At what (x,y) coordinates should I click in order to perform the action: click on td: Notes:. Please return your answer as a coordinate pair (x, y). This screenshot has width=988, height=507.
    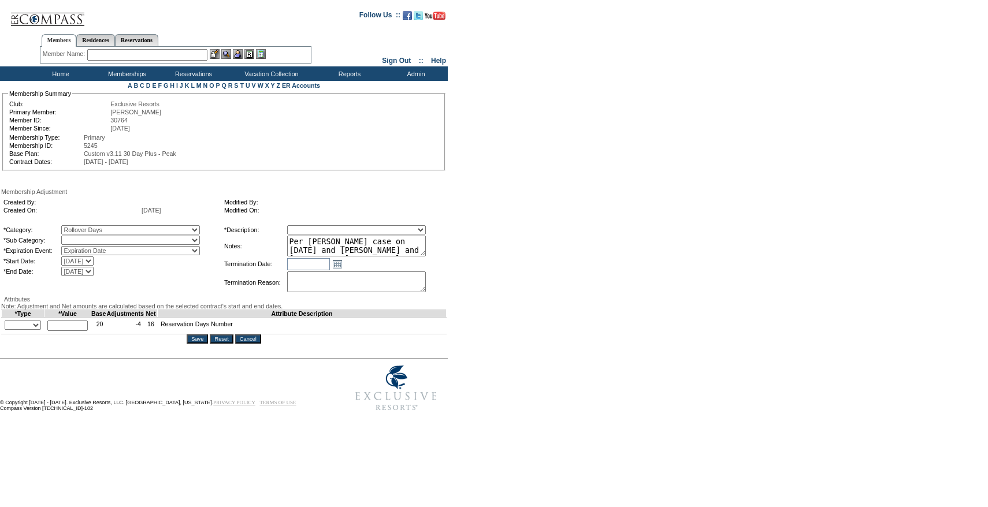
    Looking at the image, I should click on (255, 246).